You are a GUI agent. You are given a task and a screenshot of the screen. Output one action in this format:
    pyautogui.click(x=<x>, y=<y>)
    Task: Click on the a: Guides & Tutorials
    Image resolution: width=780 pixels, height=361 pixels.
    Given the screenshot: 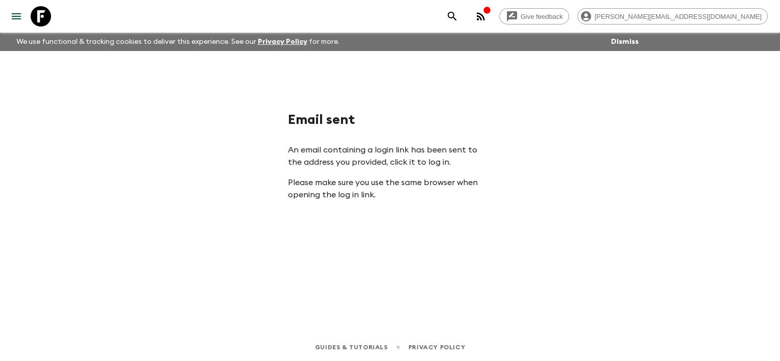 What is the action you would take?
    pyautogui.click(x=351, y=348)
    